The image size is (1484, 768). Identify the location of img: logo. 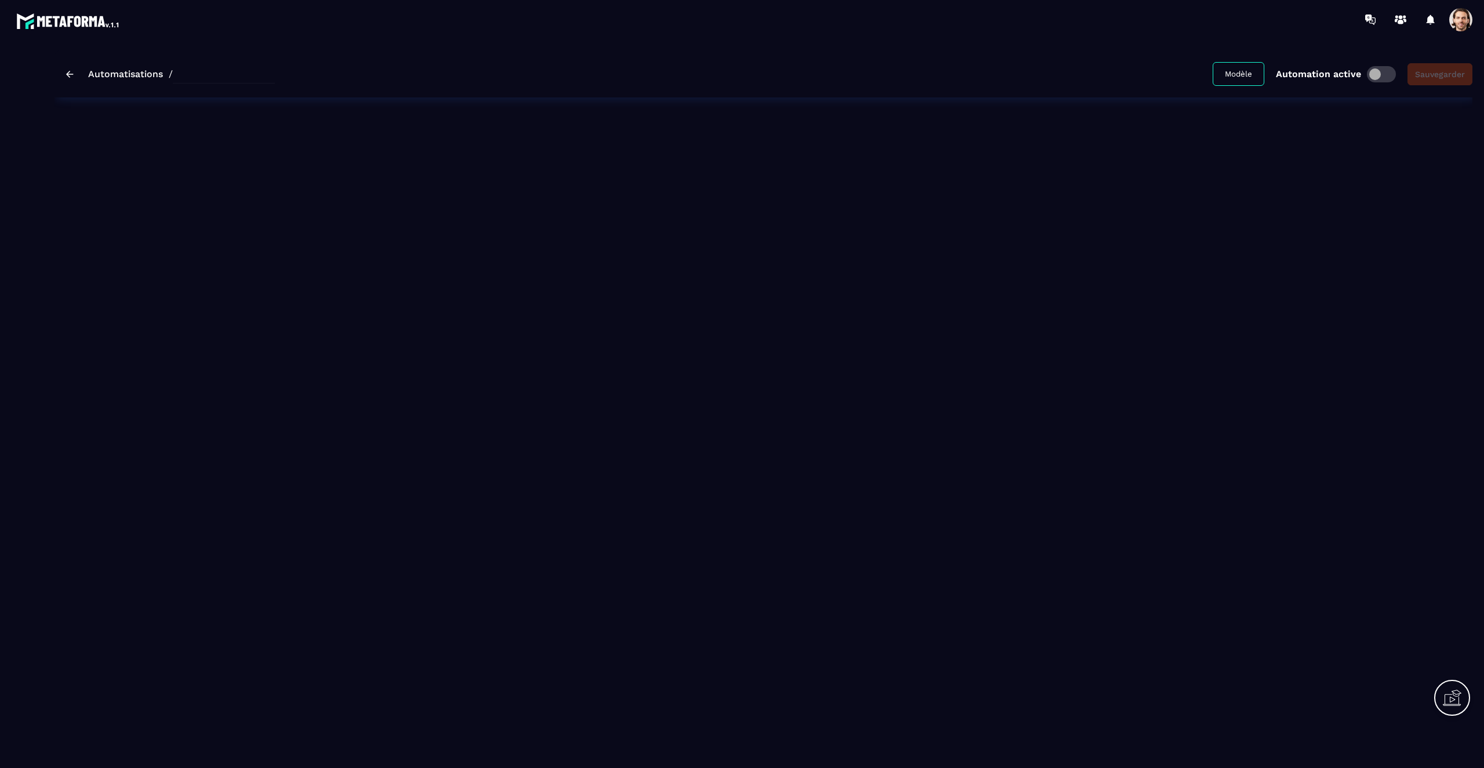
(68, 21).